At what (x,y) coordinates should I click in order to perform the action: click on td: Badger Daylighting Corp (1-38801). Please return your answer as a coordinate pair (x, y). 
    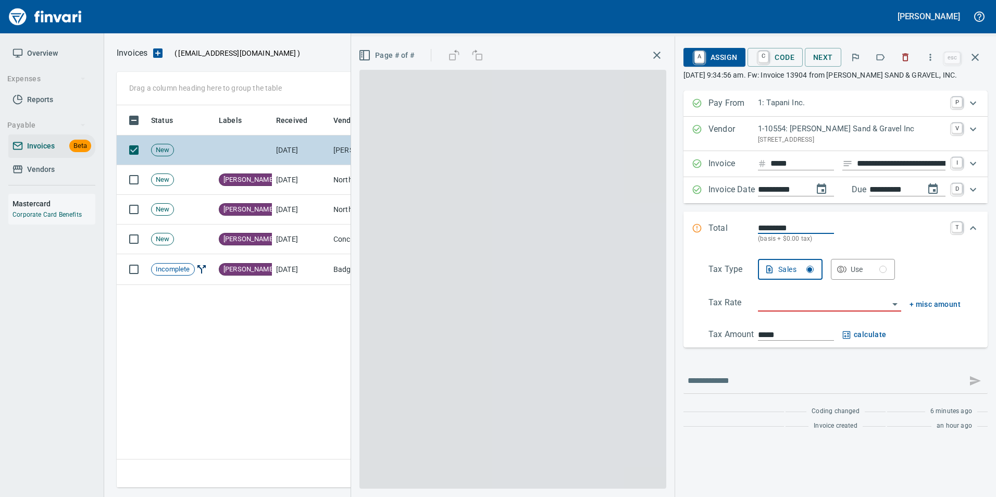
    Looking at the image, I should click on (381, 269).